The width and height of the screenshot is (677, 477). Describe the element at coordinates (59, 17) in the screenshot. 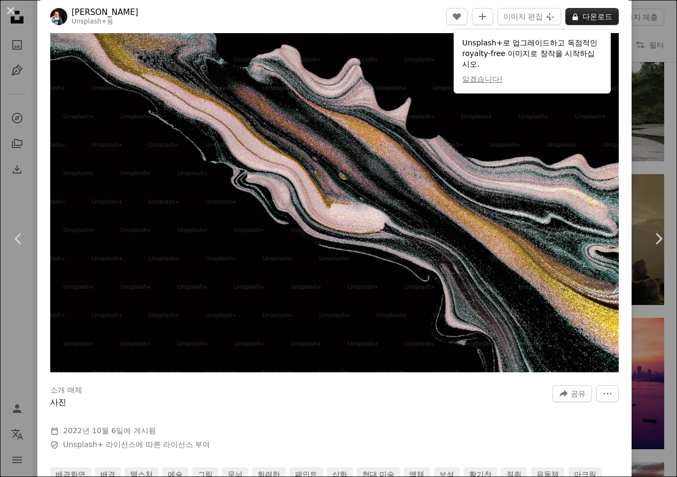

I see `img: Susan Wilkinson의 프로필로 이동` at that location.